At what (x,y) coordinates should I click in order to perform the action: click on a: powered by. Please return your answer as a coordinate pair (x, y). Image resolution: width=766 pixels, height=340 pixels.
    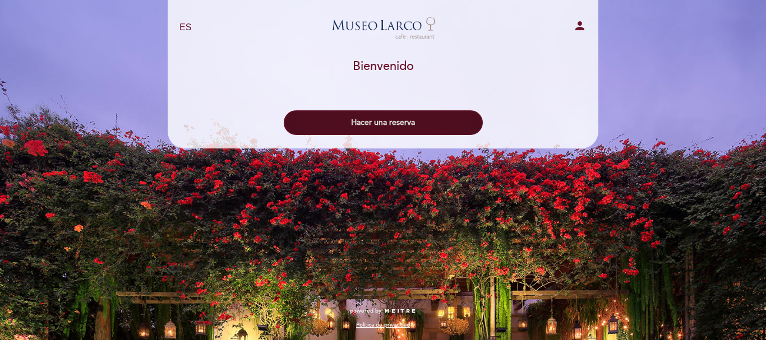
    Looking at the image, I should click on (383, 311).